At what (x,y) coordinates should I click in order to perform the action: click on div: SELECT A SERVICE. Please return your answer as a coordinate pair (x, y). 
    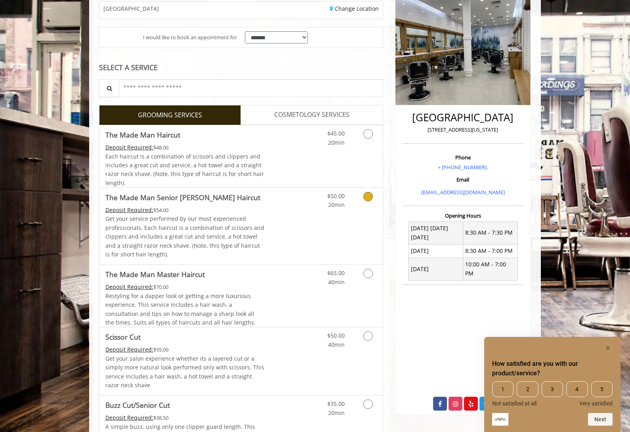
    Looking at the image, I should click on (241, 67).